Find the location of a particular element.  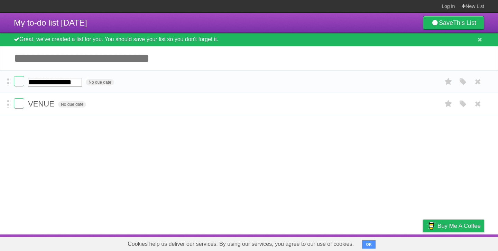

button: OK is located at coordinates (369, 245).